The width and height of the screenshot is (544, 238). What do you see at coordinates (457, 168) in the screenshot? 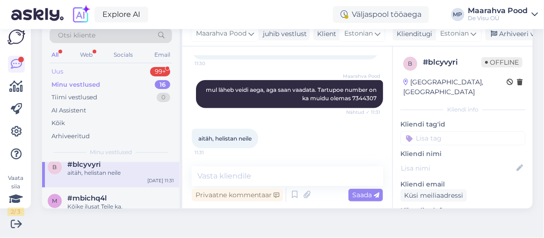
I see `input: Lisa nimi` at bounding box center [457, 168].